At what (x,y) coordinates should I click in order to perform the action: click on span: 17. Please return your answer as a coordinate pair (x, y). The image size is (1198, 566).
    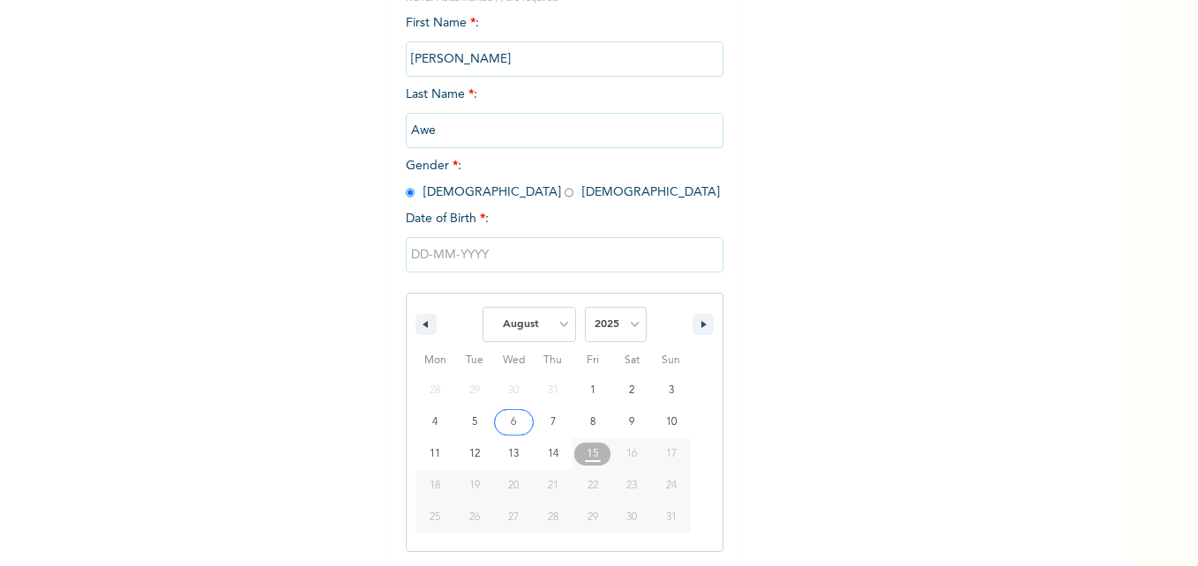
    Looking at the image, I should click on (671, 454).